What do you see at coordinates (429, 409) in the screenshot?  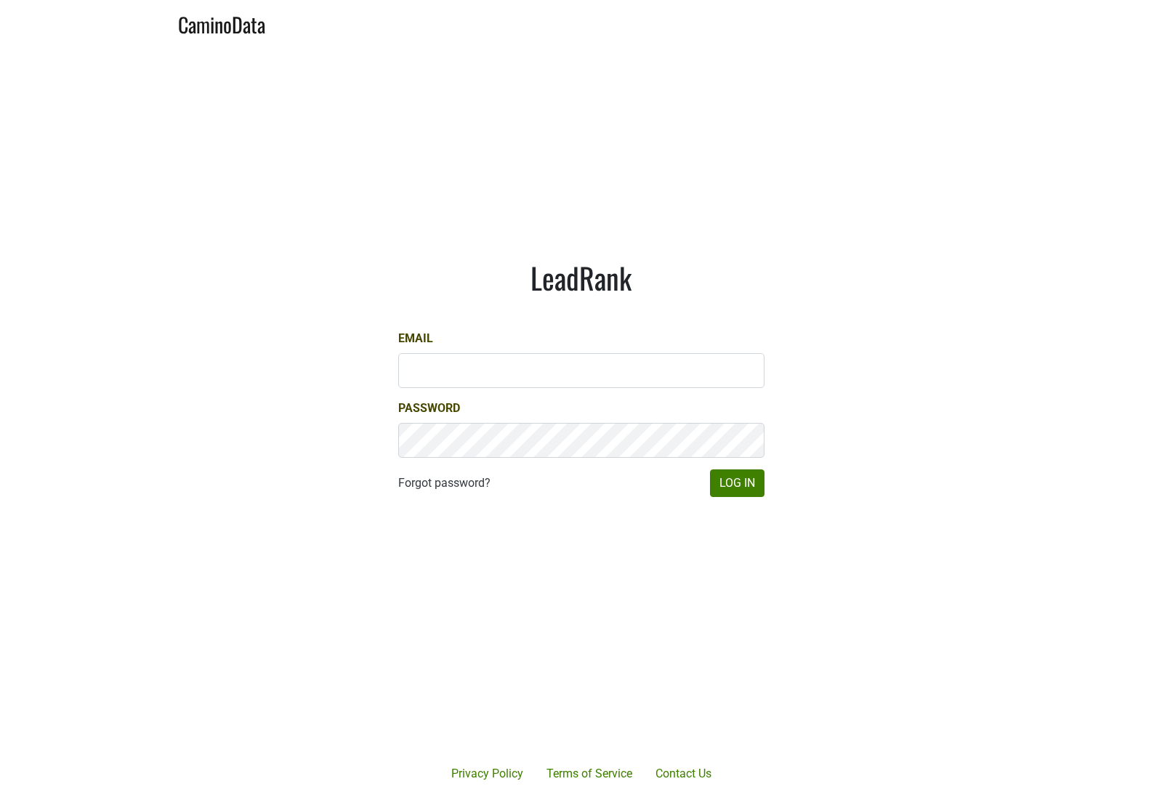 I see `label: Password` at bounding box center [429, 409].